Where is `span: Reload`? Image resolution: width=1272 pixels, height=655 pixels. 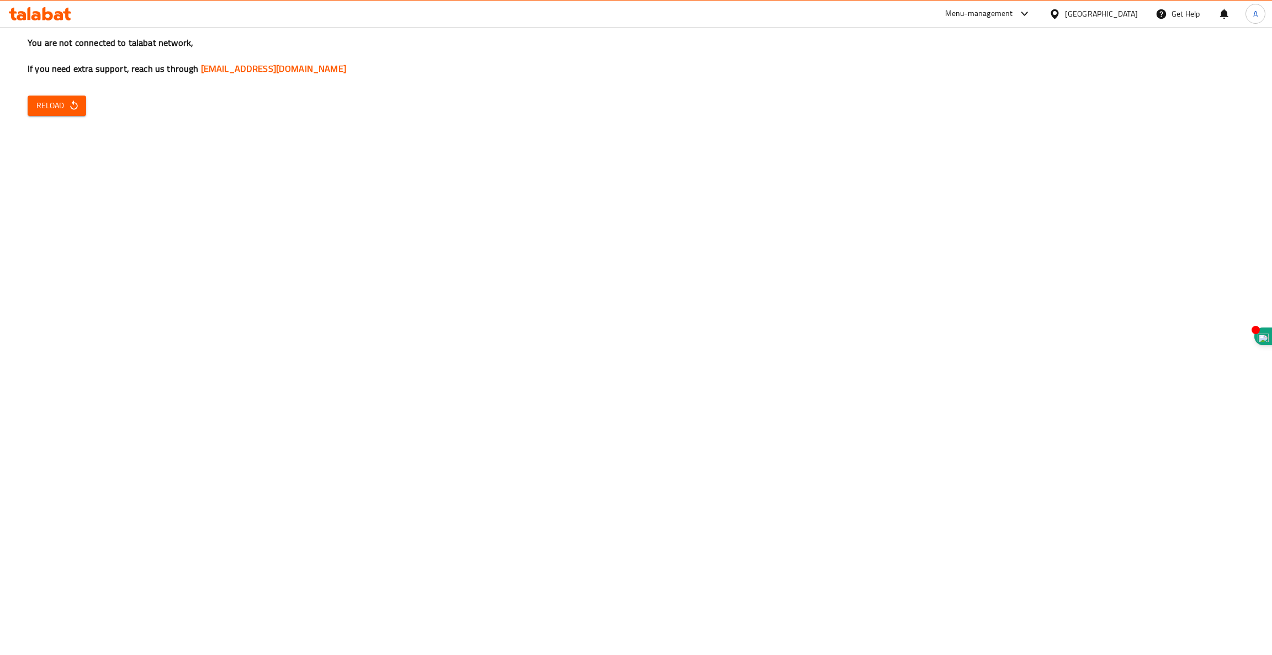
span: Reload is located at coordinates (57, 105).